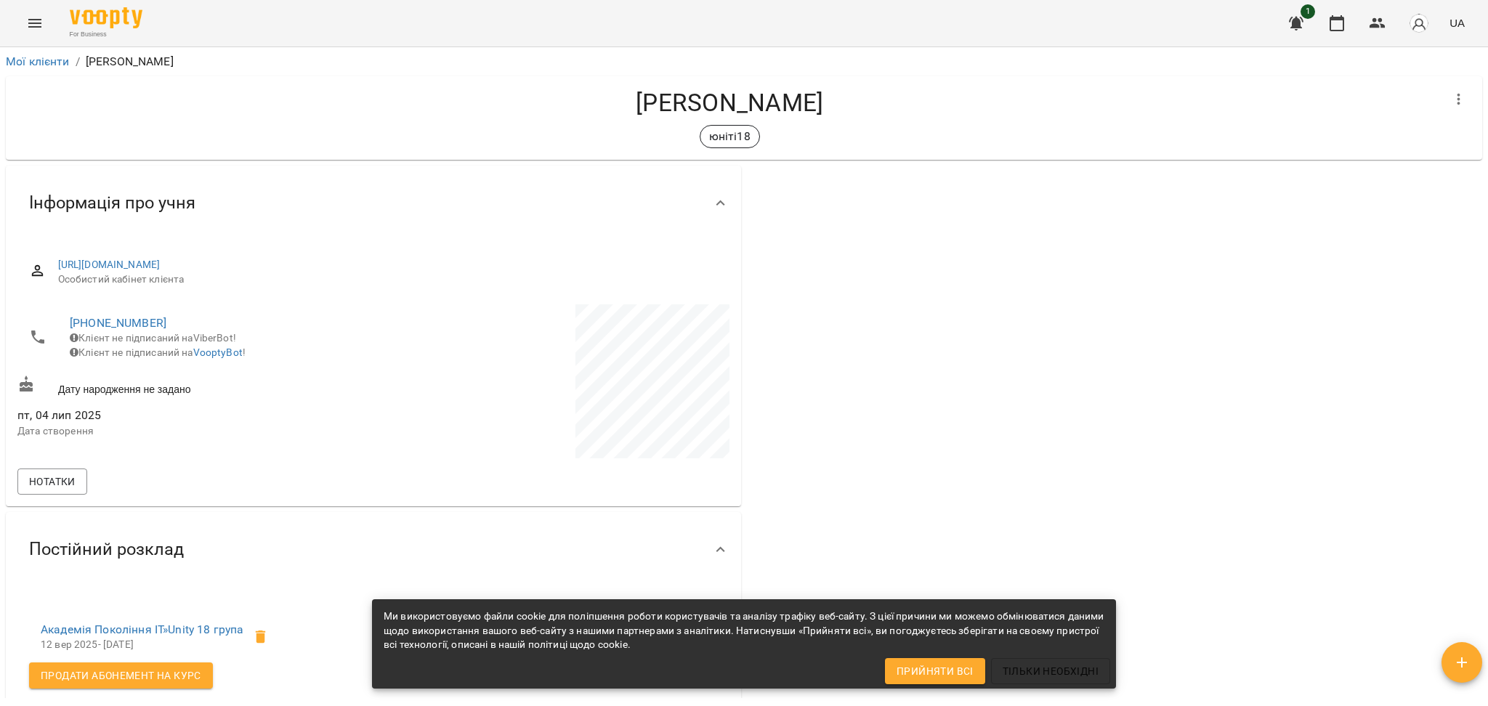 This screenshot has height=706, width=1488. I want to click on img: avatar_s.png, so click(1419, 23).